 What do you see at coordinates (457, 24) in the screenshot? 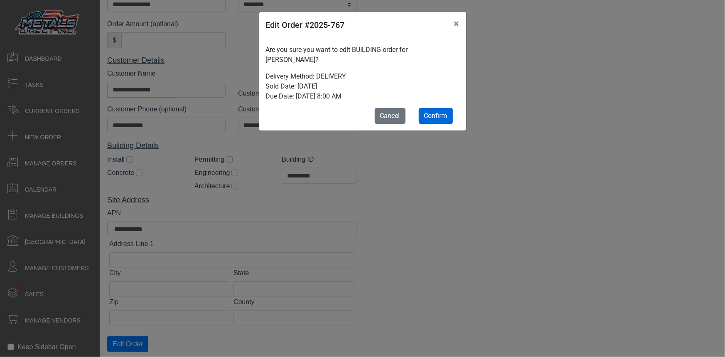
I see `button: Close` at bounding box center [457, 24].